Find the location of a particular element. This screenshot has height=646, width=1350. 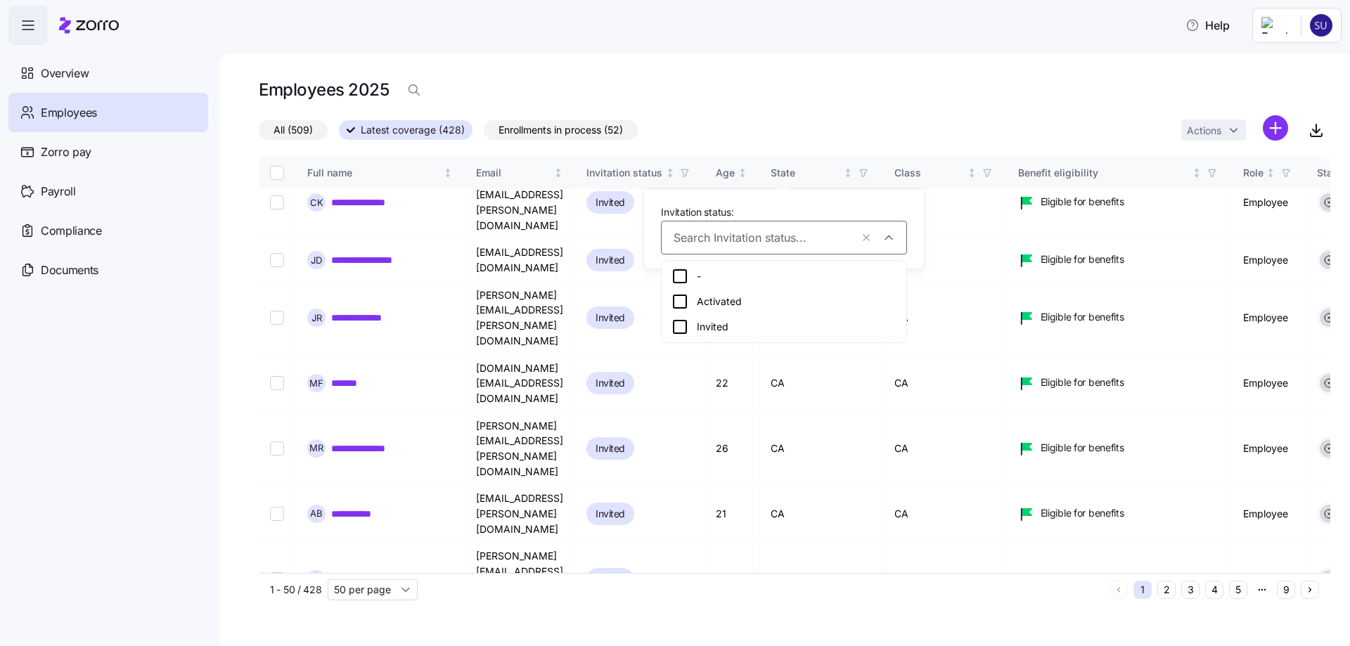

span: Employees is located at coordinates (69, 113).